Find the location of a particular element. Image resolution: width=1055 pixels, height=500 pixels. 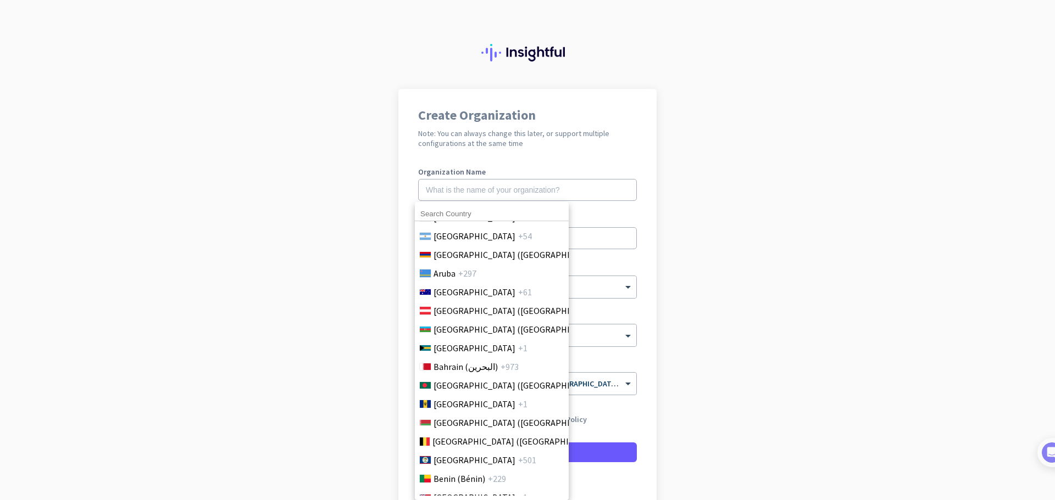

span: Bahrain (‫البحرين‬‎) is located at coordinates (465, 367).